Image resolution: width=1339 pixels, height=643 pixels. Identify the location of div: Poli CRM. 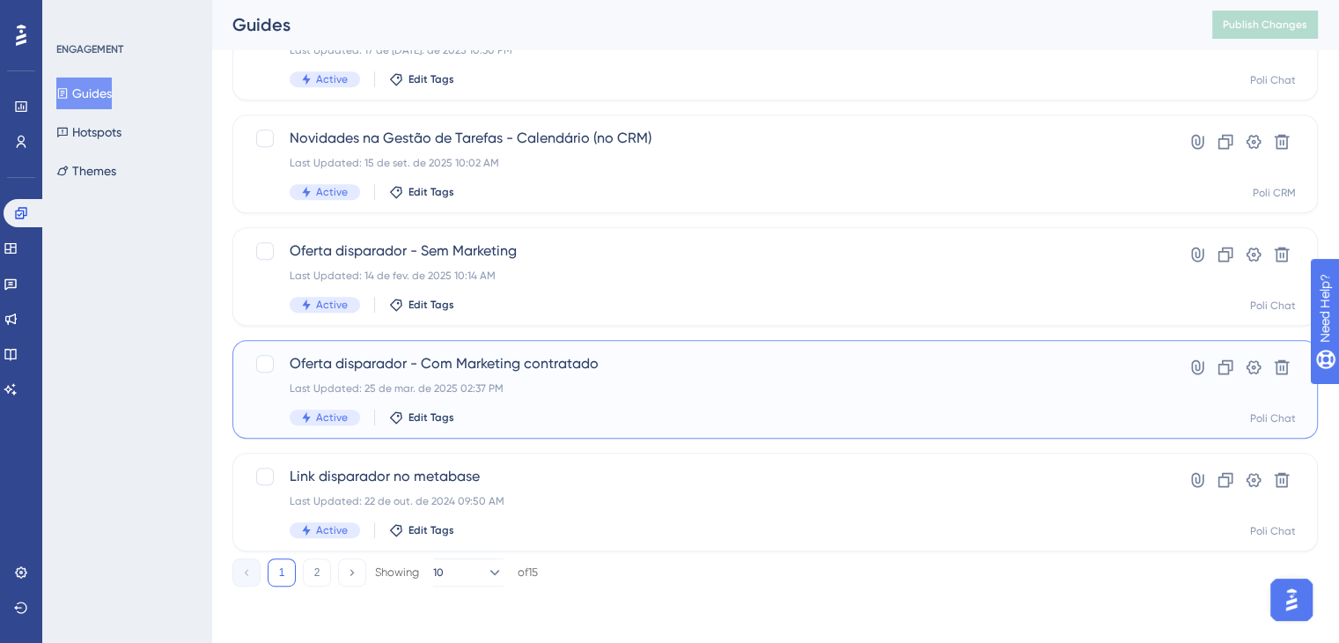
(1274, 193).